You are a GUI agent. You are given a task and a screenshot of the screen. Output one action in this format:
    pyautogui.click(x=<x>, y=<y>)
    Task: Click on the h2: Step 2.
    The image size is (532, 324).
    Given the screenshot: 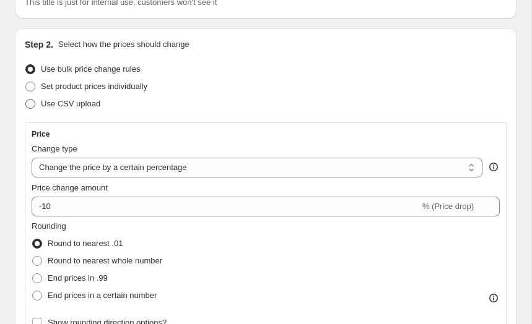 What is the action you would take?
    pyautogui.click(x=39, y=45)
    